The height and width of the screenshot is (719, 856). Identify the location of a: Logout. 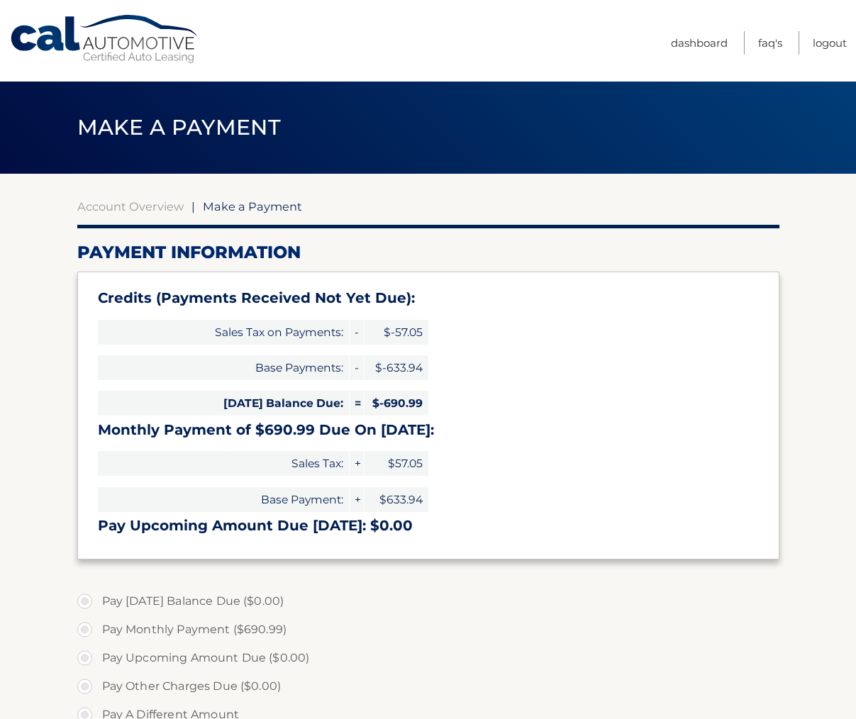
(829, 43).